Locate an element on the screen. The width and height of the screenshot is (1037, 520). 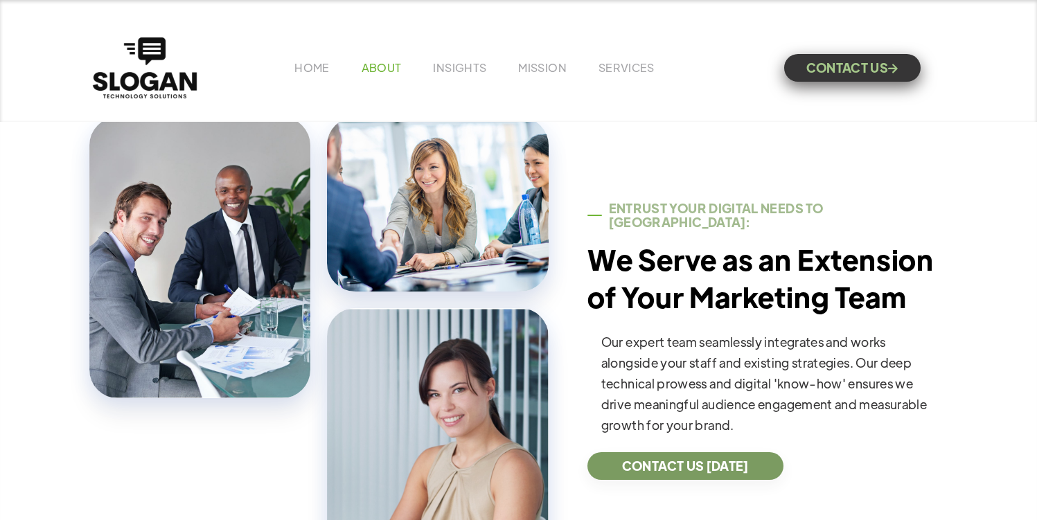
p: Our expert team seamlessly integrates and works alongside your staff and existing strategies. Our... is located at coordinates (768, 384).